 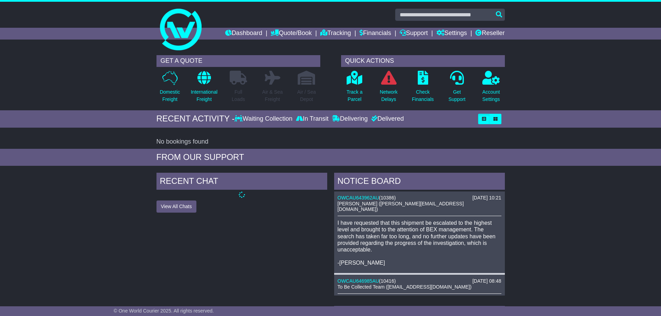 I want to click on a: Dashboard, so click(x=244, y=34).